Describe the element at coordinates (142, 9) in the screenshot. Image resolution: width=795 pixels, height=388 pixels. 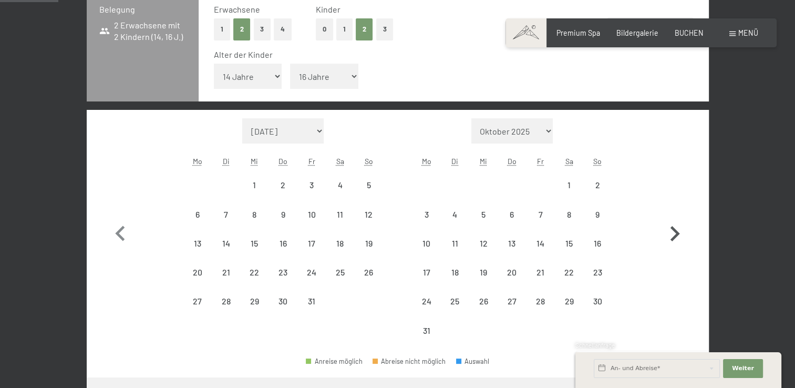
I see `h3: Belegung` at that location.